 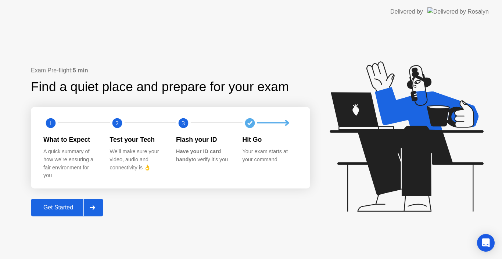 I want to click on text: 3, so click(x=183, y=123).